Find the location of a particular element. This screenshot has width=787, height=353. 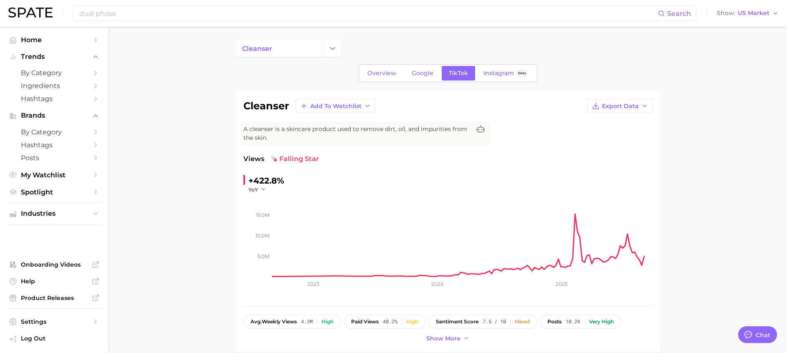

span: Instagram is located at coordinates (499, 73).